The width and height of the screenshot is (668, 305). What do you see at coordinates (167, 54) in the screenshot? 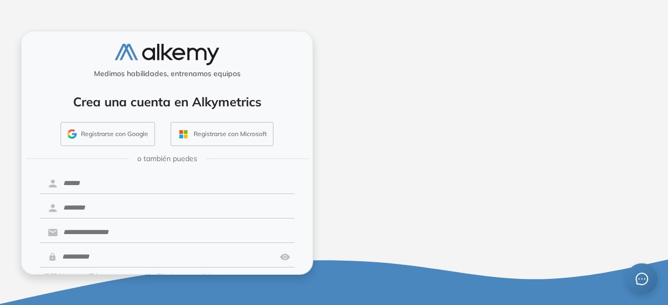
I see `img: logo-alkemy` at bounding box center [167, 54].